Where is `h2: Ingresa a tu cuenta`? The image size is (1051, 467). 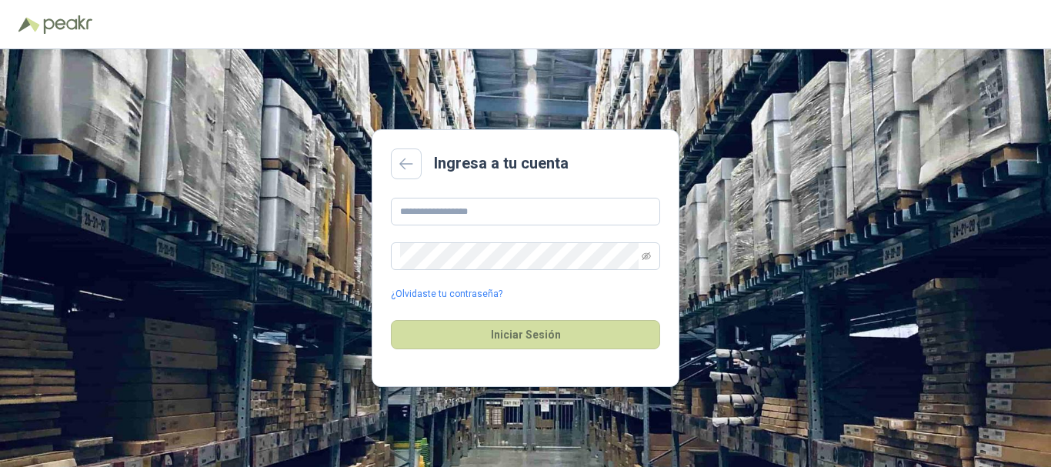 h2: Ingresa a tu cuenta is located at coordinates (501, 163).